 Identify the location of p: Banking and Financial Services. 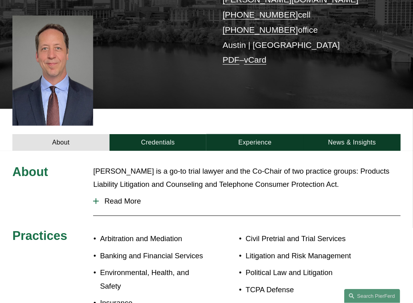
(153, 256).